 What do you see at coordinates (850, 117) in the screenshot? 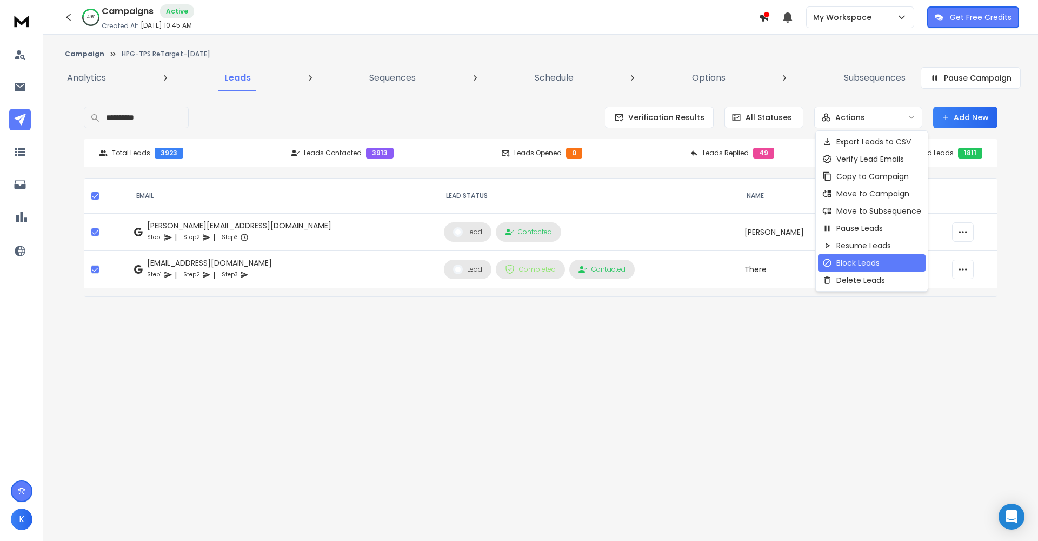
I see `p: Actions` at bounding box center [850, 117].